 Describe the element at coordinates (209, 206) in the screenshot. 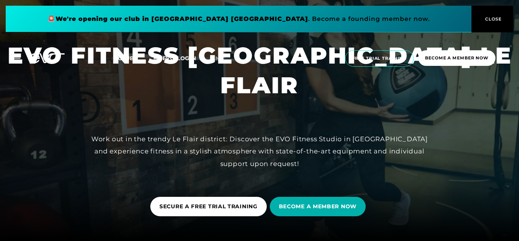

I see `font: SECURE A FREE TRIAL TRAINING` at that location.